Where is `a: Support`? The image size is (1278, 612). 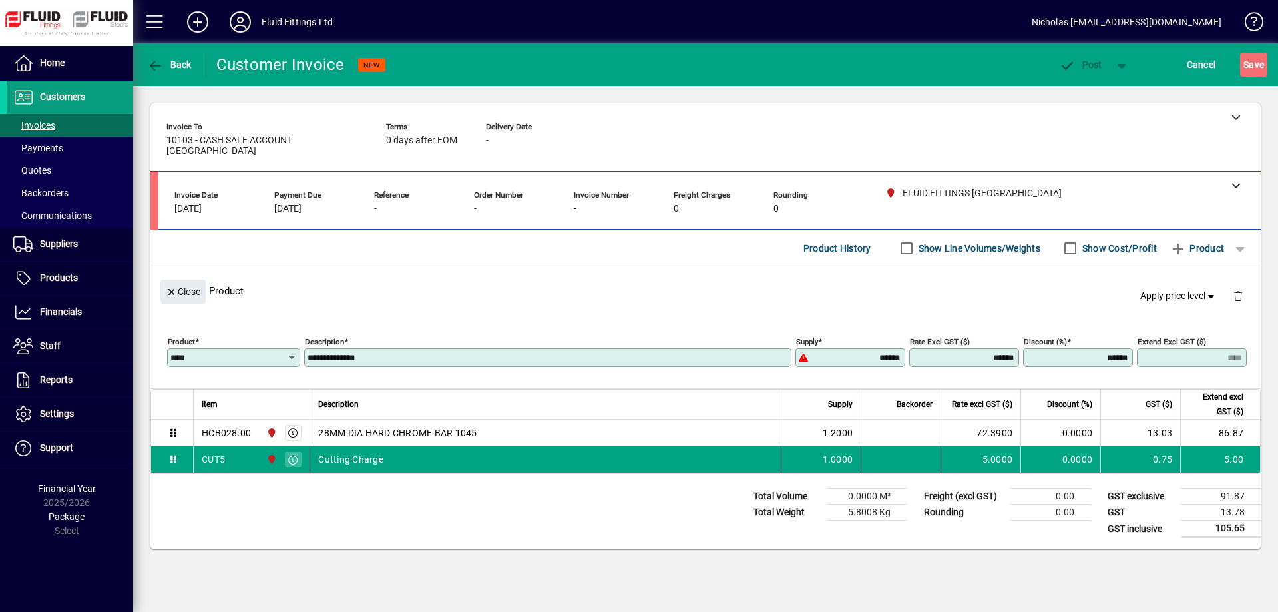
a: Support is located at coordinates (70, 448).